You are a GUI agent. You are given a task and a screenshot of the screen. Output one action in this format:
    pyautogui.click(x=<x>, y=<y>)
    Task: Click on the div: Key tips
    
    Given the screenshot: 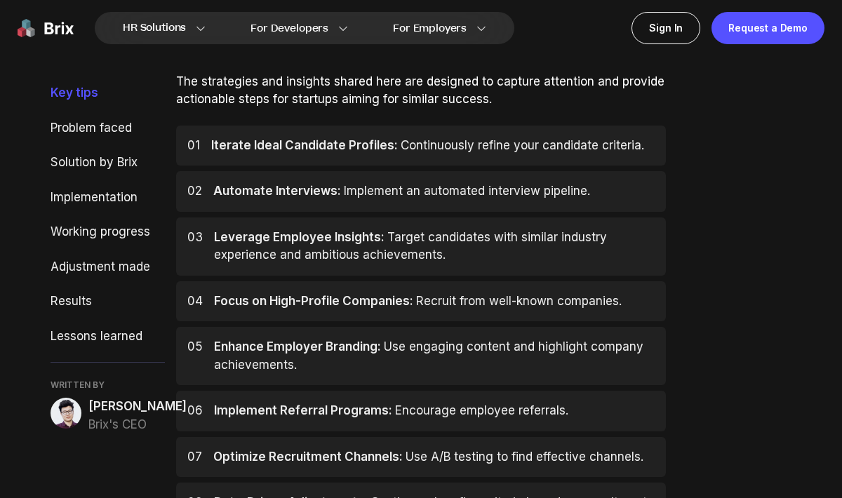 What is the action you would take?
    pyautogui.click(x=107, y=93)
    